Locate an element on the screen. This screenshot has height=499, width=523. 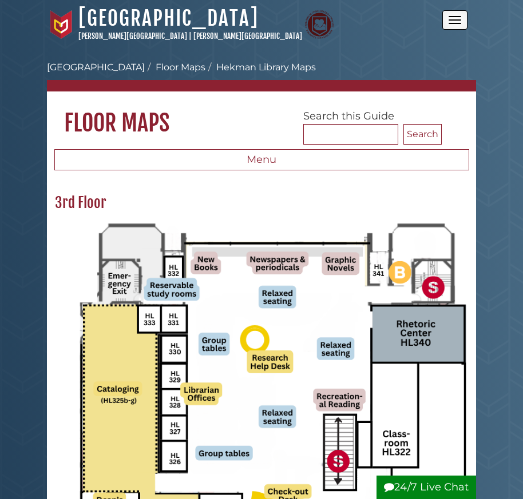
button: Search is located at coordinates (422, 134).